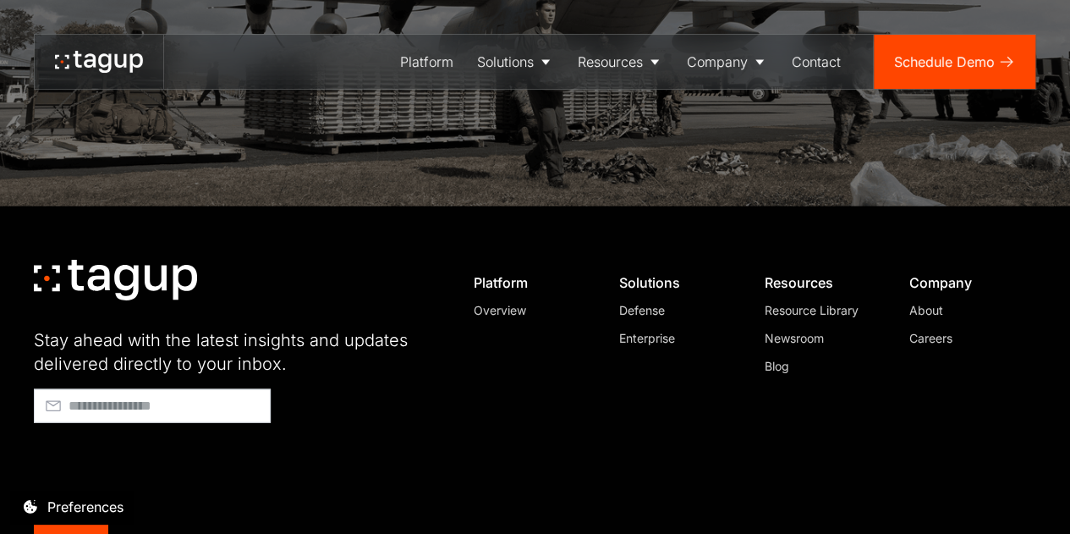  What do you see at coordinates (966, 338) in the screenshot?
I see `div: Careers` at bounding box center [966, 338].